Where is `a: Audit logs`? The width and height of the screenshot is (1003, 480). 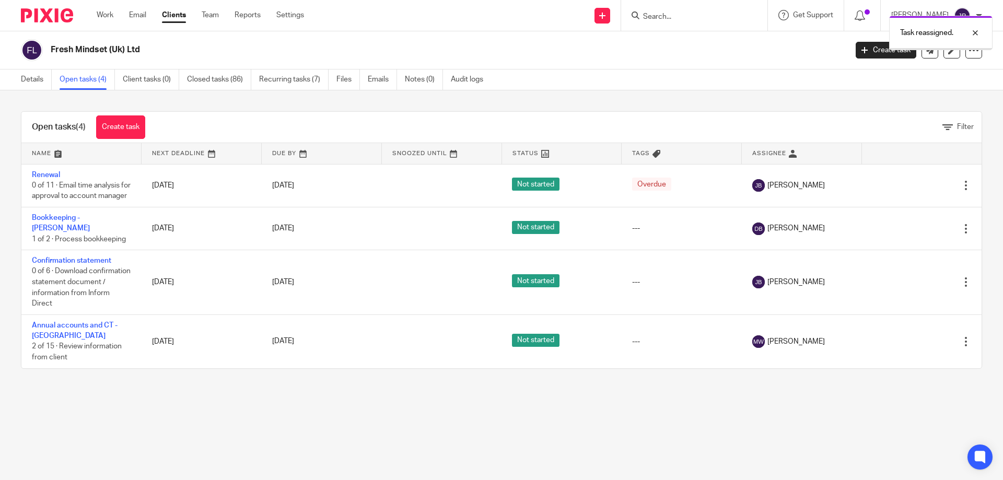
a: Audit logs is located at coordinates (471, 79).